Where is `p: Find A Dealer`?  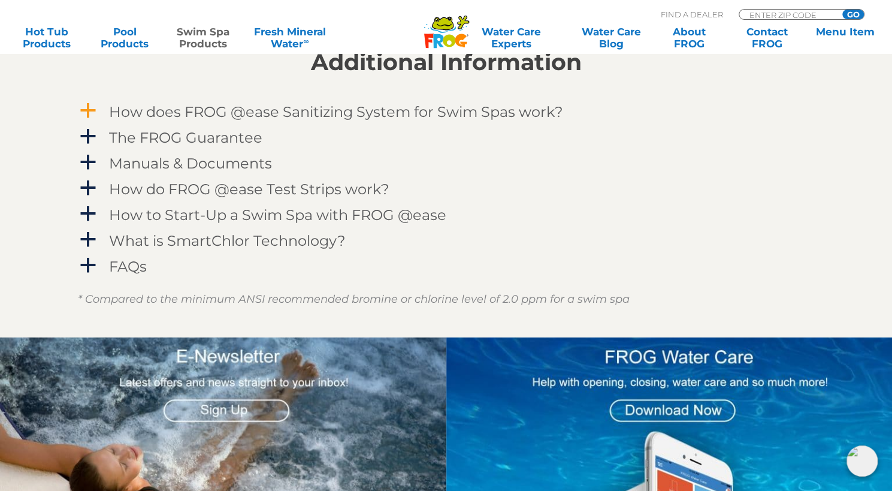 p: Find A Dealer is located at coordinates (692, 14).